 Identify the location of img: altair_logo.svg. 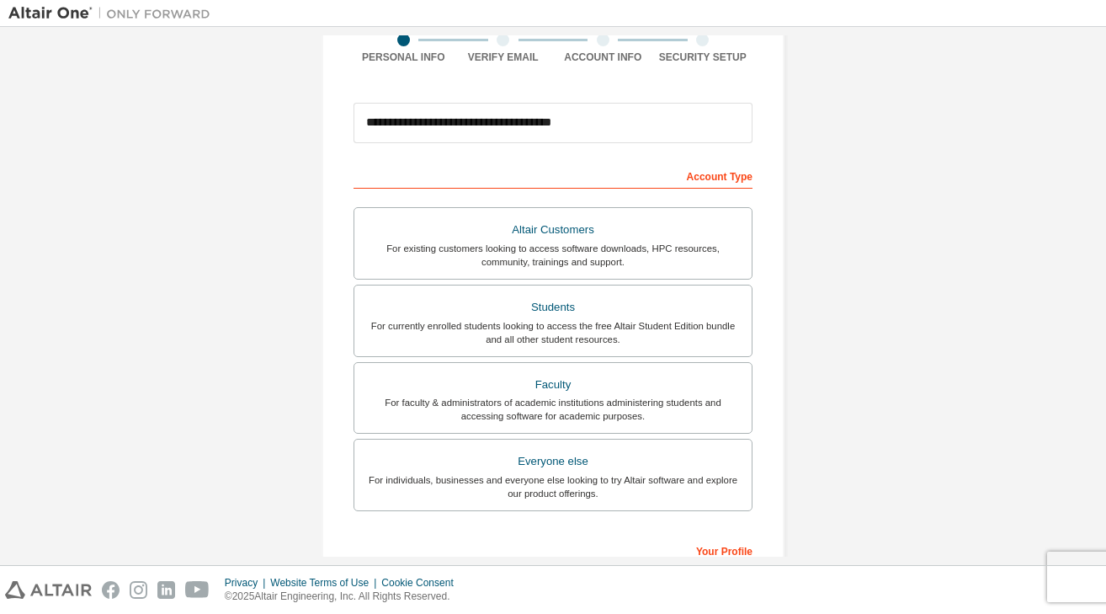
(48, 589).